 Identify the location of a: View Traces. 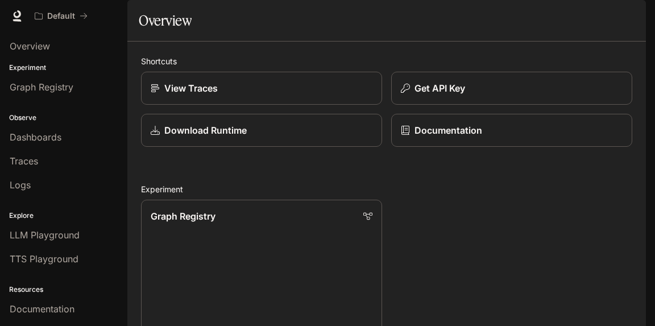
(262, 88).